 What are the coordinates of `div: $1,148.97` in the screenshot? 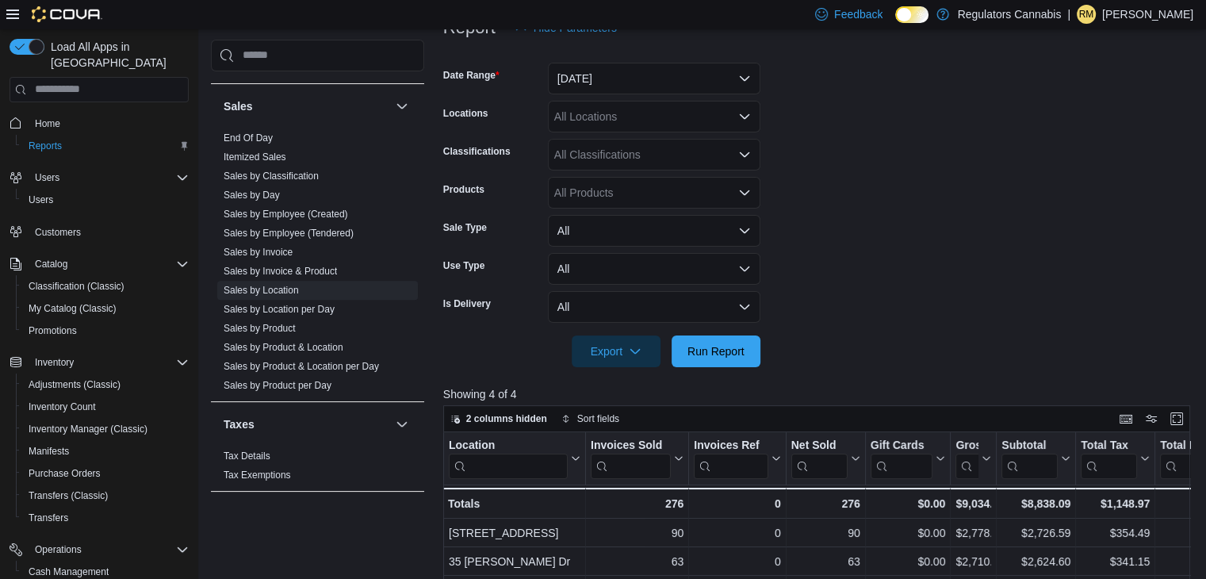 It's located at (1115, 504).